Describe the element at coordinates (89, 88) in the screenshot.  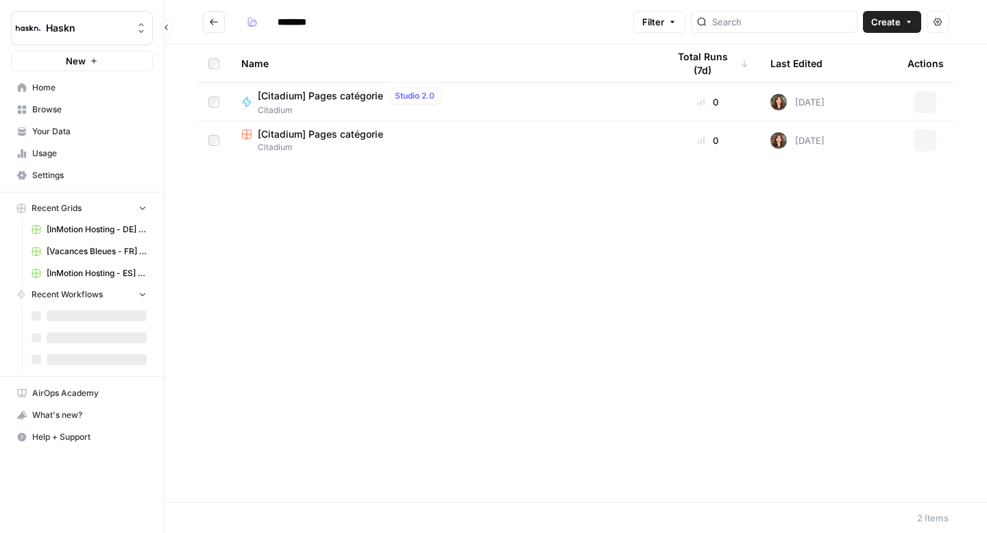
I see `span: Home` at that location.